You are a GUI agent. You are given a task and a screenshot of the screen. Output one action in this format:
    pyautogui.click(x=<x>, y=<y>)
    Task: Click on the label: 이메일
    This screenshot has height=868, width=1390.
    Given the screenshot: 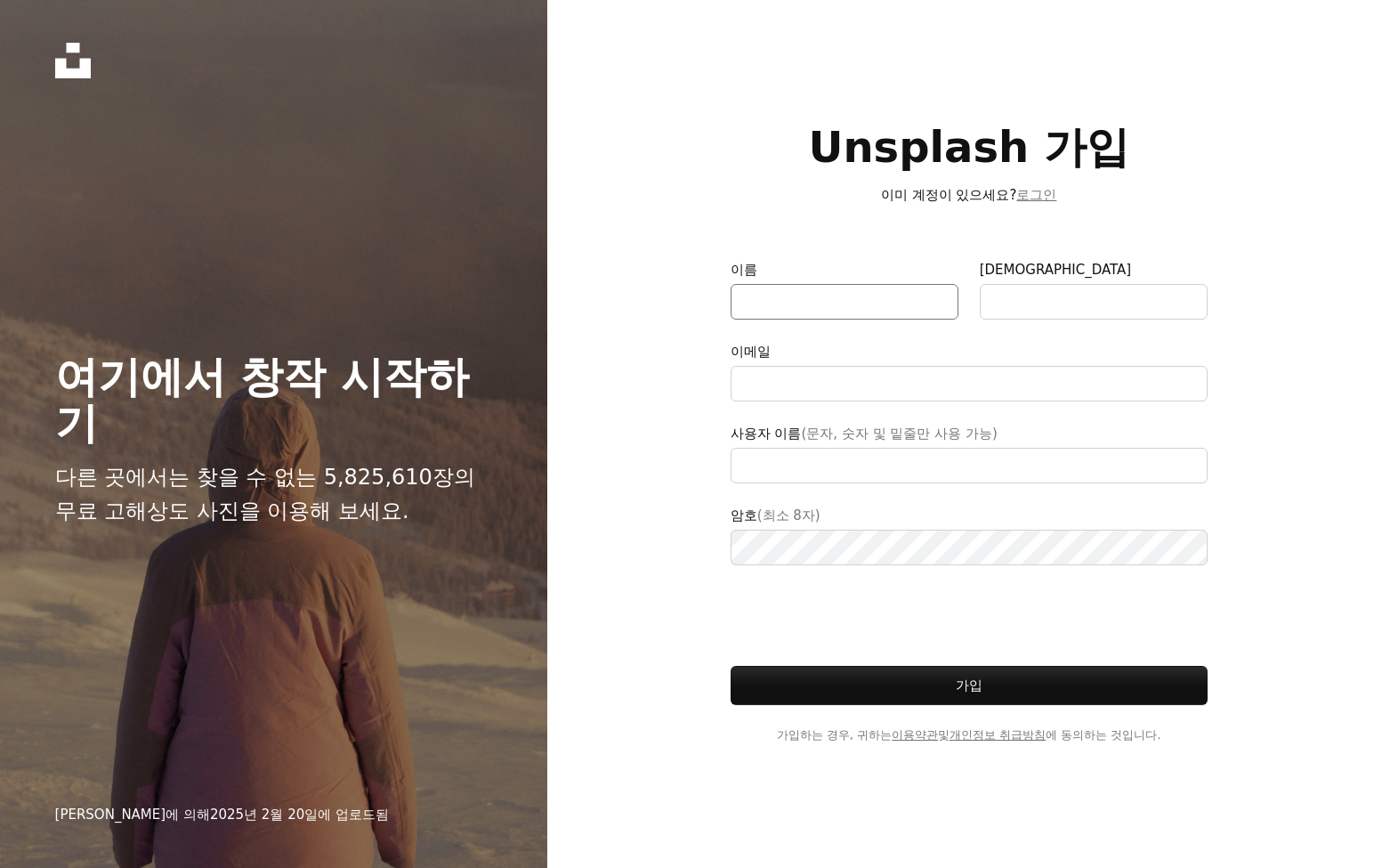 What is the action you would take?
    pyautogui.click(x=969, y=371)
    